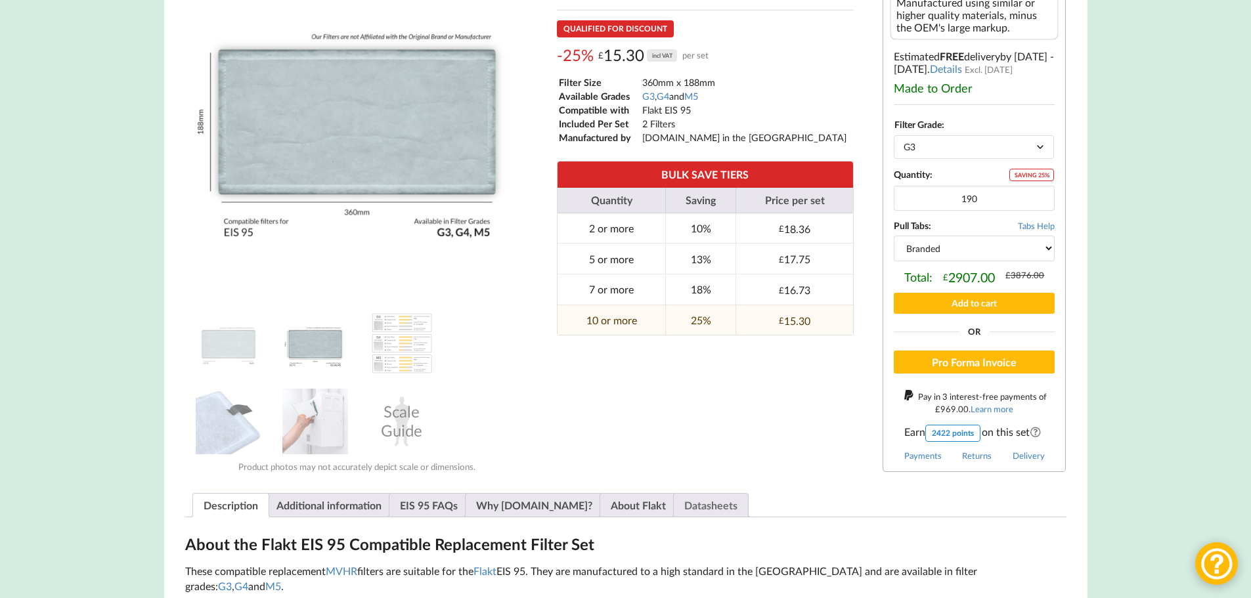 The width and height of the screenshot is (1251, 598). What do you see at coordinates (228, 343) in the screenshot?
I see `img: Flakt EIS 95 Filter Replacement Set from MVHR.shop` at bounding box center [228, 343].